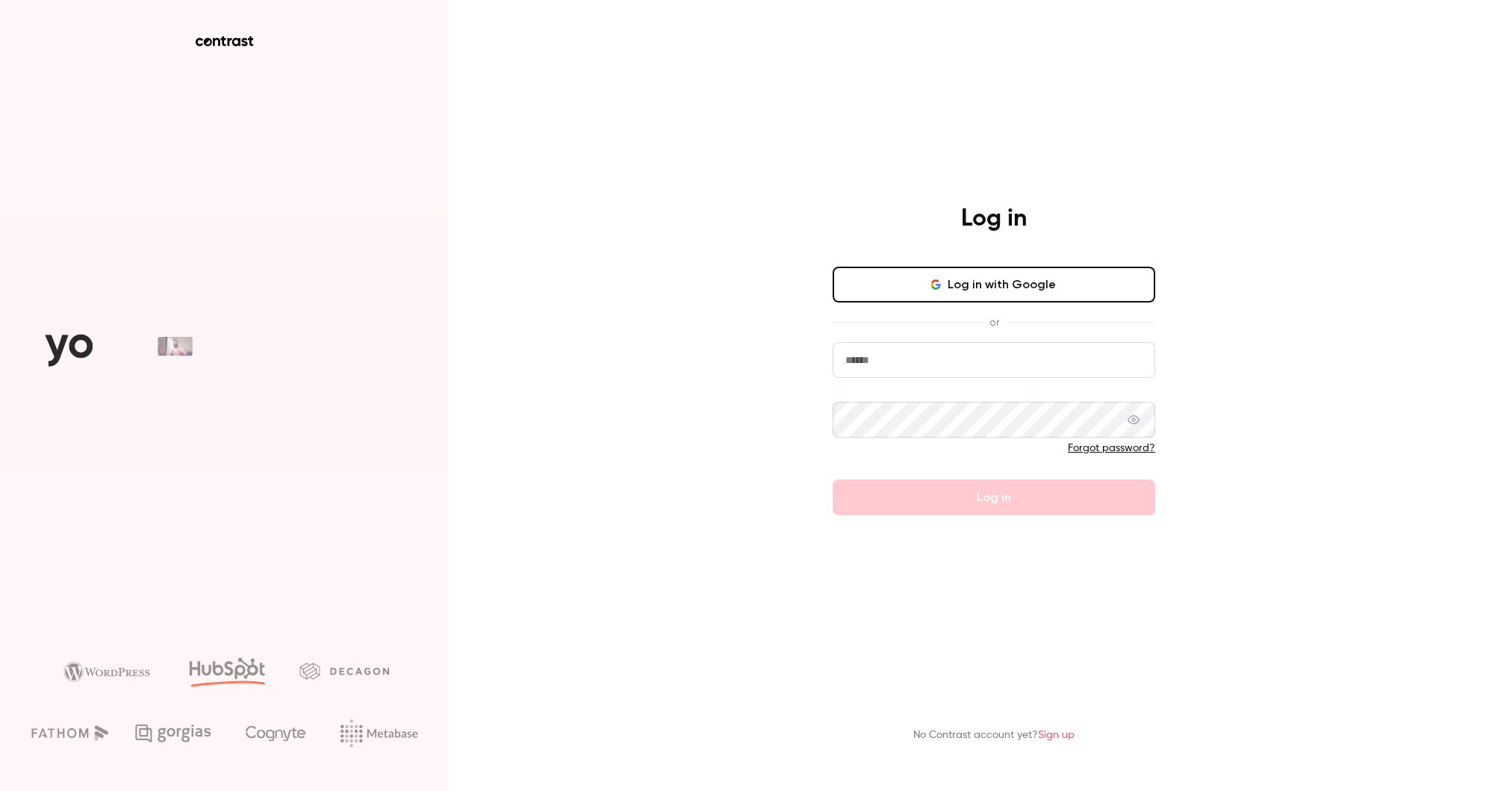  Describe the element at coordinates (344, 671) in the screenshot. I see `img: decagon` at that location.